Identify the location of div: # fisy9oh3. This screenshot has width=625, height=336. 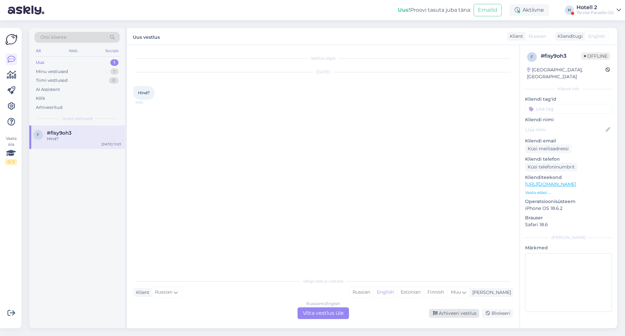
(561, 56).